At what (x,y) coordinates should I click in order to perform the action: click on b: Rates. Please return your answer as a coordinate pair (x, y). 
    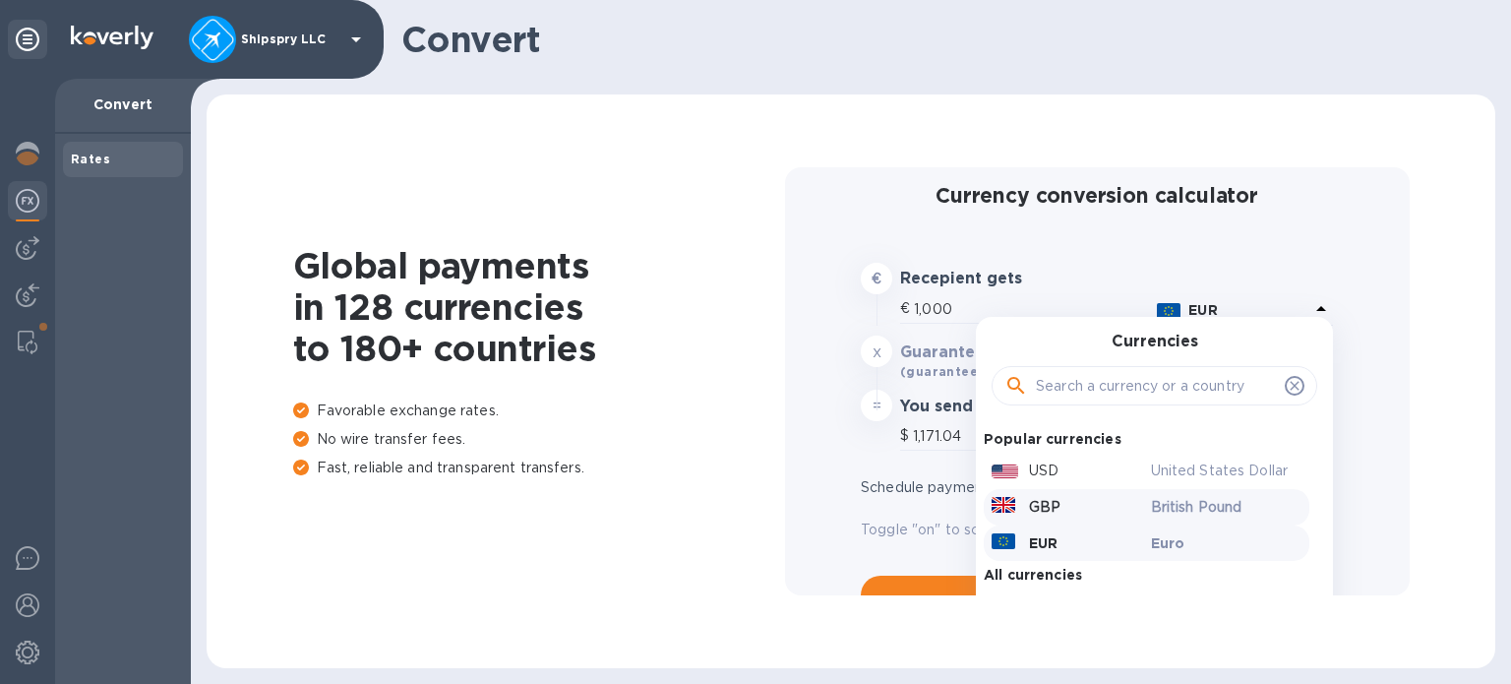
    Looking at the image, I should click on (91, 158).